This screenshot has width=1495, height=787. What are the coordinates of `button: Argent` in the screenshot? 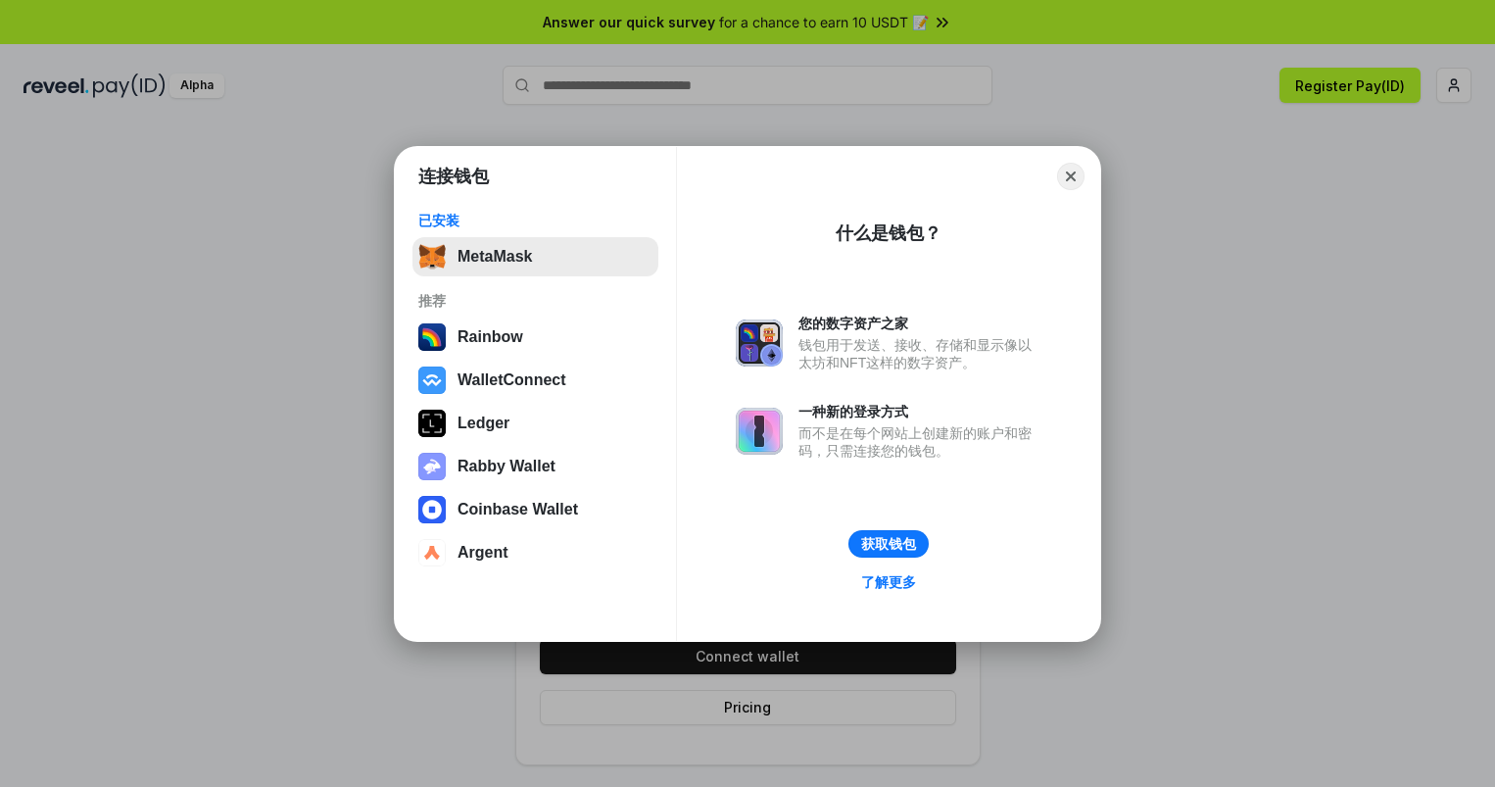 It's located at (535, 553).